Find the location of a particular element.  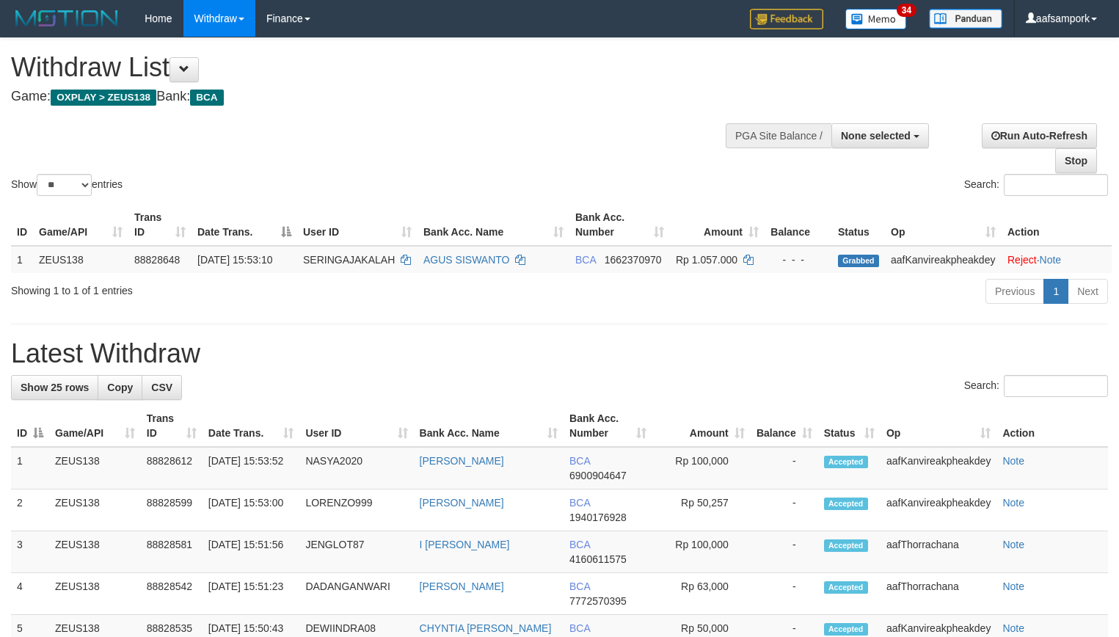

h4: Game: Bank: is located at coordinates (371, 97).